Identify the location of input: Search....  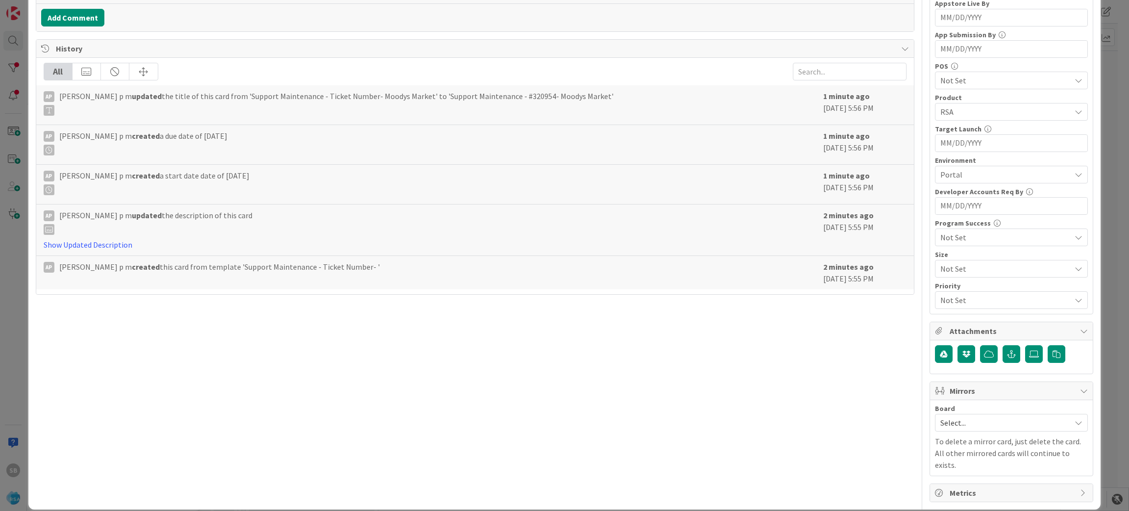
(850, 72).